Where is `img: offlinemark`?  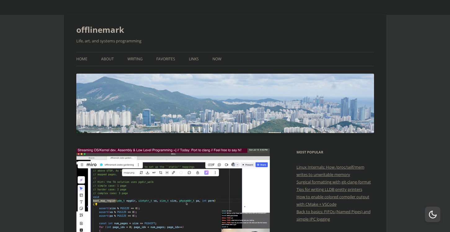
img: offlinemark is located at coordinates (225, 103).